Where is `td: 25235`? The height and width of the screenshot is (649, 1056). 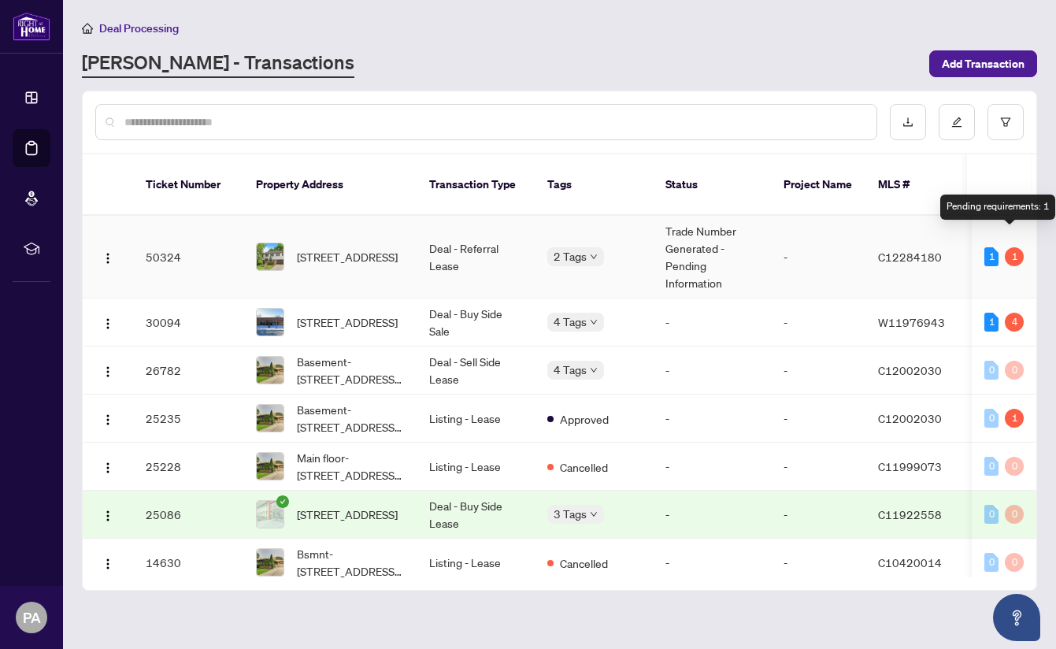 td: 25235 is located at coordinates (188, 418).